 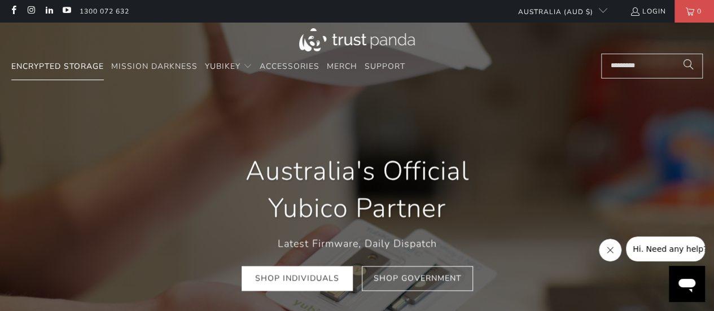 I want to click on summary: YubiKey, so click(x=229, y=67).